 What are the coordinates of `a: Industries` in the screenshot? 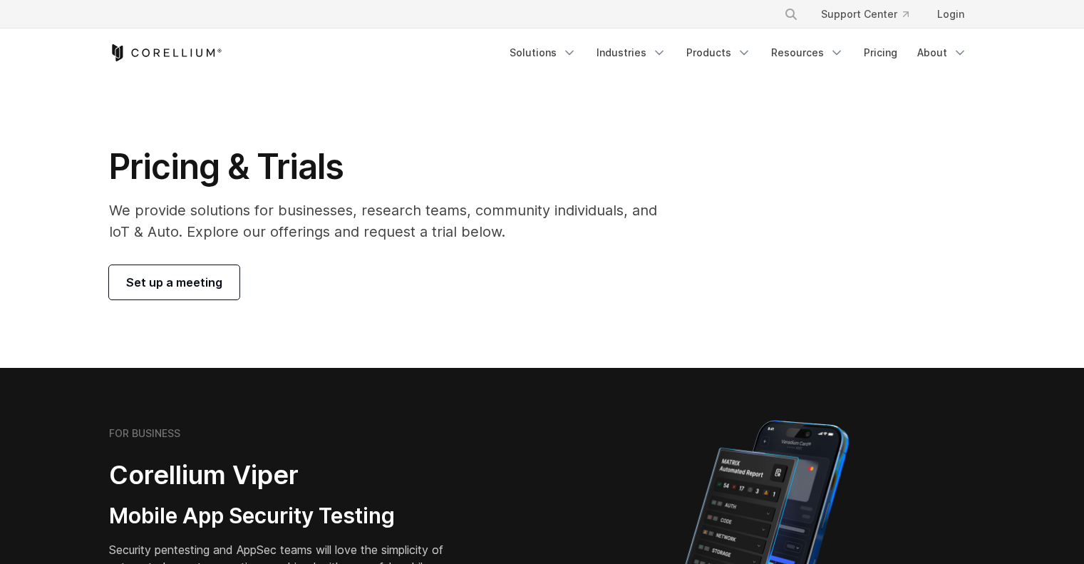 It's located at (631, 53).